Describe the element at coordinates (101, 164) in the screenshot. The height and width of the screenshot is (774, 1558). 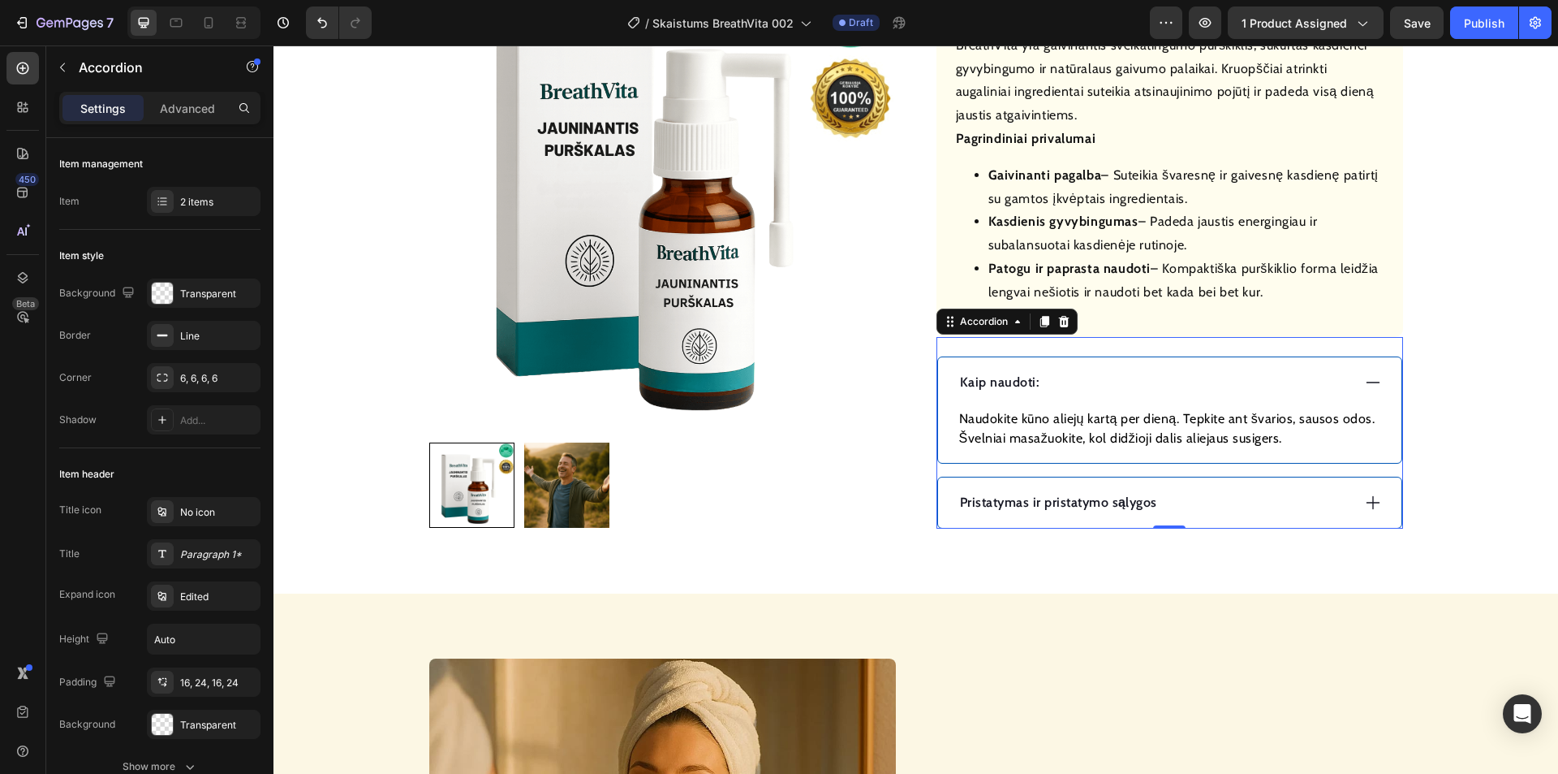
I see `div: Item management` at that location.